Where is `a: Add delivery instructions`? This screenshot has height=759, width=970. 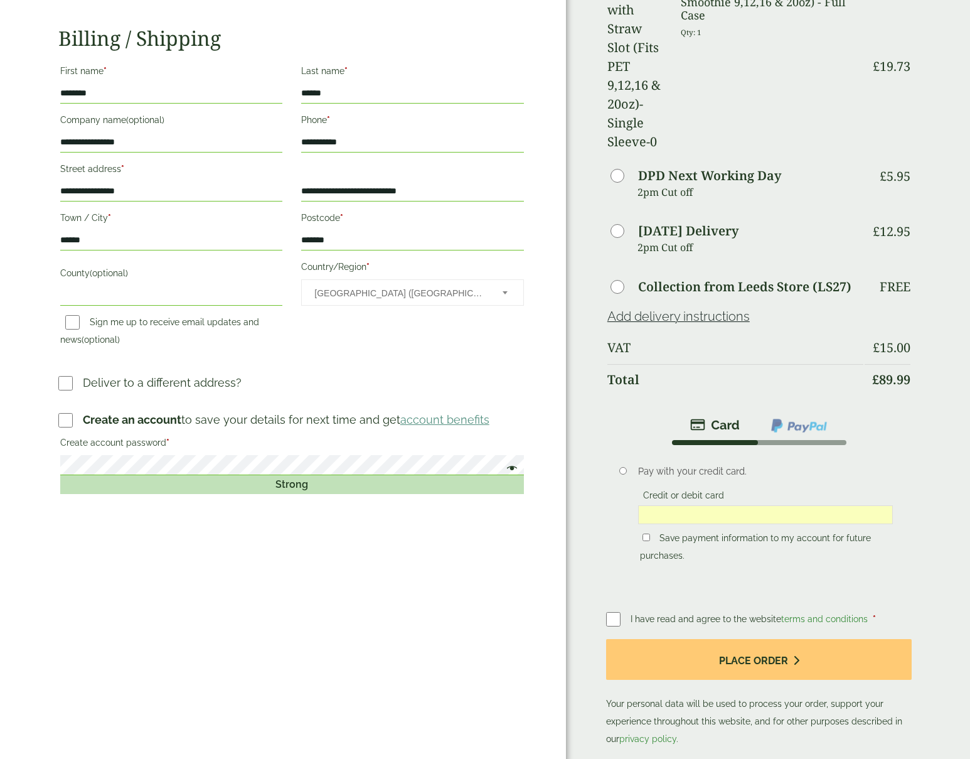
a: Add delivery instructions is located at coordinates (678, 316).